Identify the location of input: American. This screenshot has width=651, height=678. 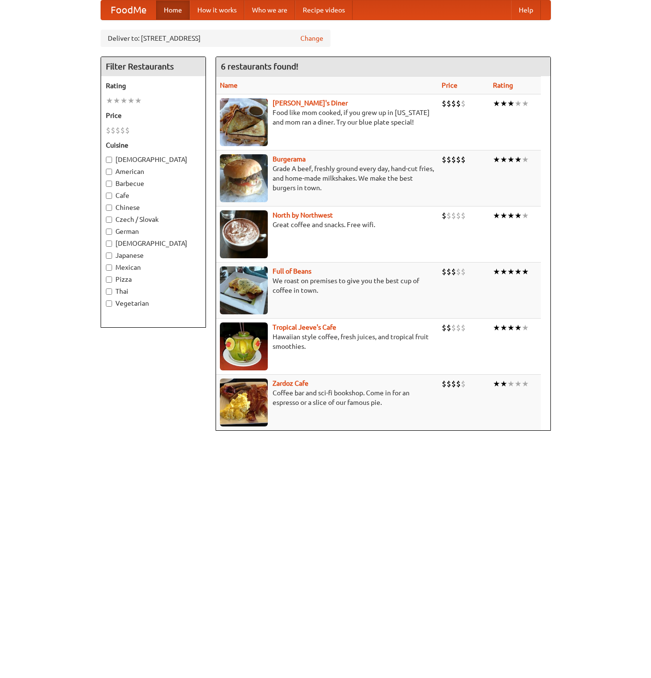
(109, 172).